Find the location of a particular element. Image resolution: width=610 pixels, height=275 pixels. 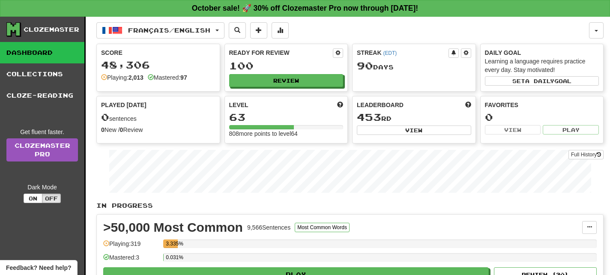

div: Playing: is located at coordinates (122, 78).